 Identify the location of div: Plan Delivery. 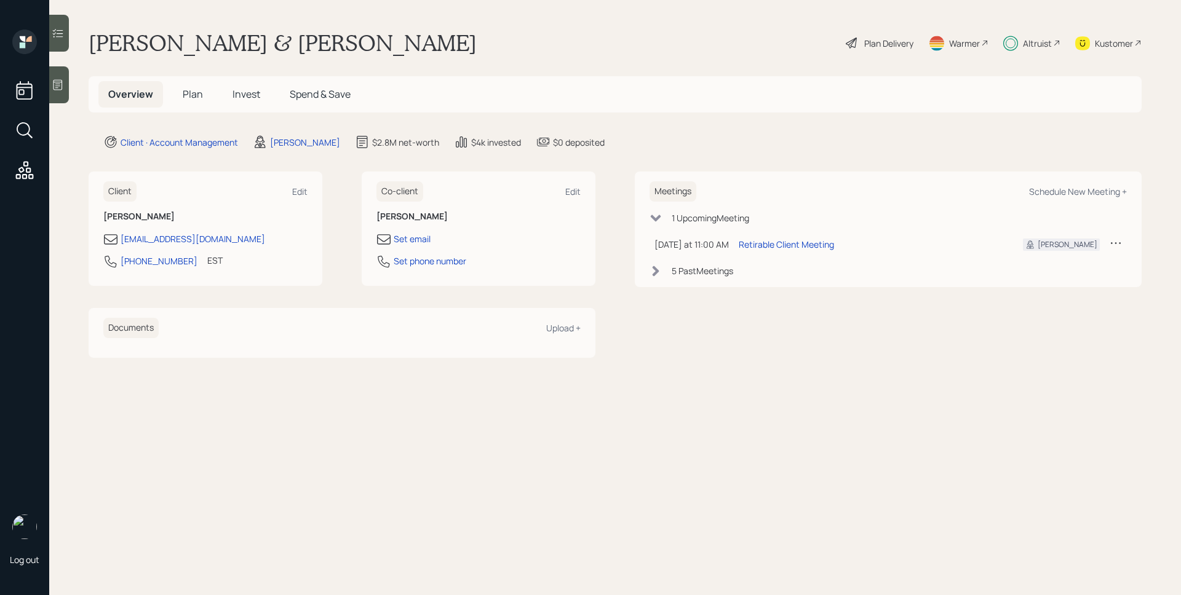
(889, 43).